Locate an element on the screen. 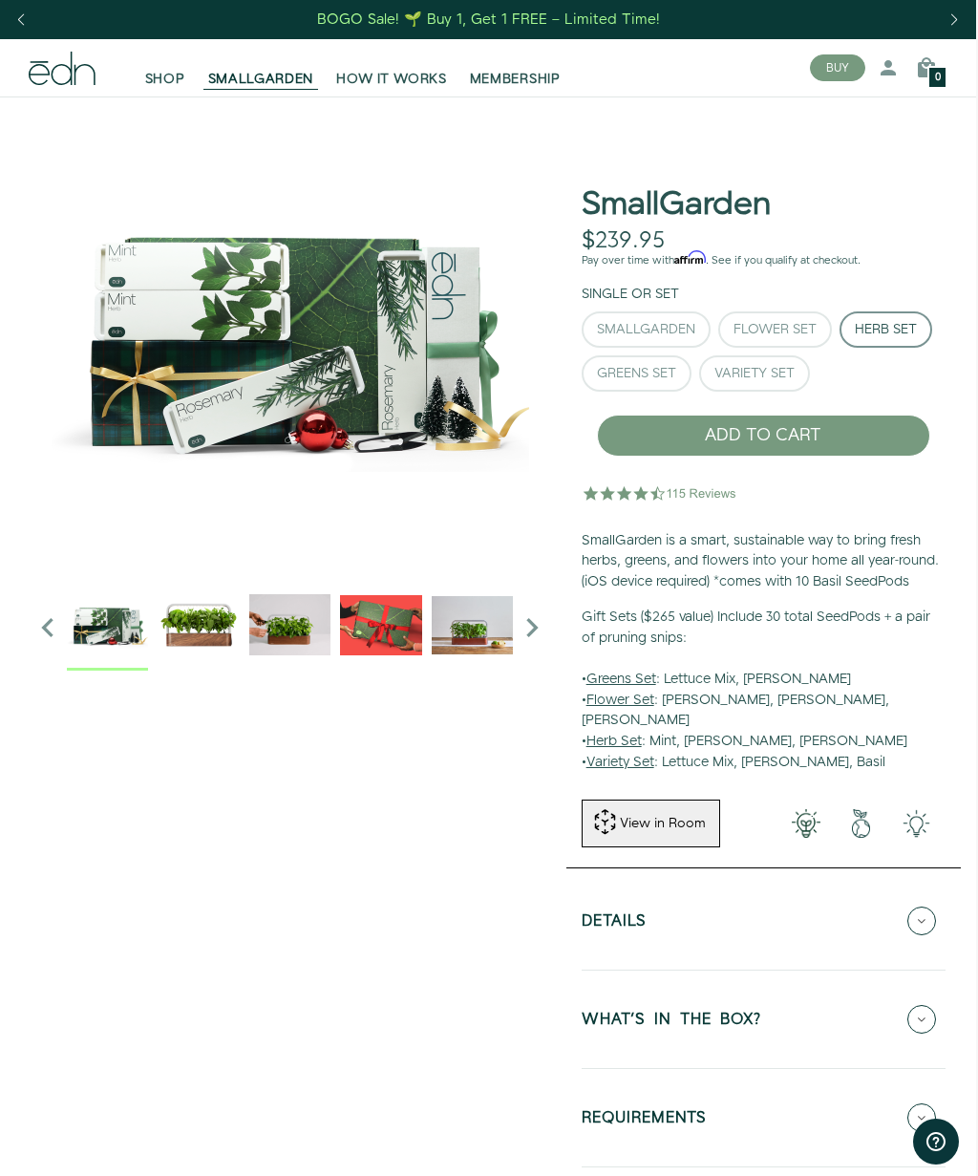  span: HOW IT WORKS is located at coordinates (391, 79).